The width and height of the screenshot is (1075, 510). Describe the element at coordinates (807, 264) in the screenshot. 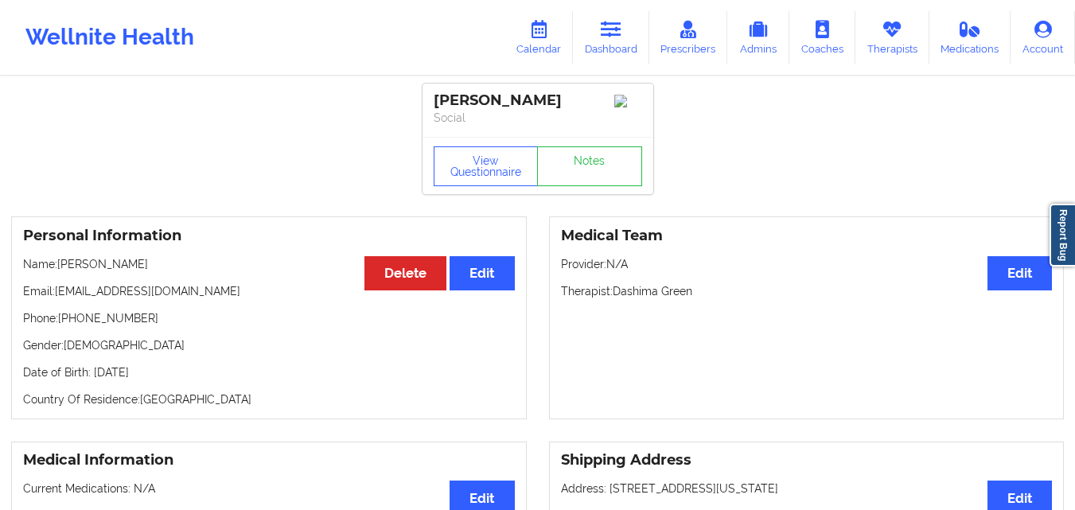

I see `p: Provider: N/A` at that location.